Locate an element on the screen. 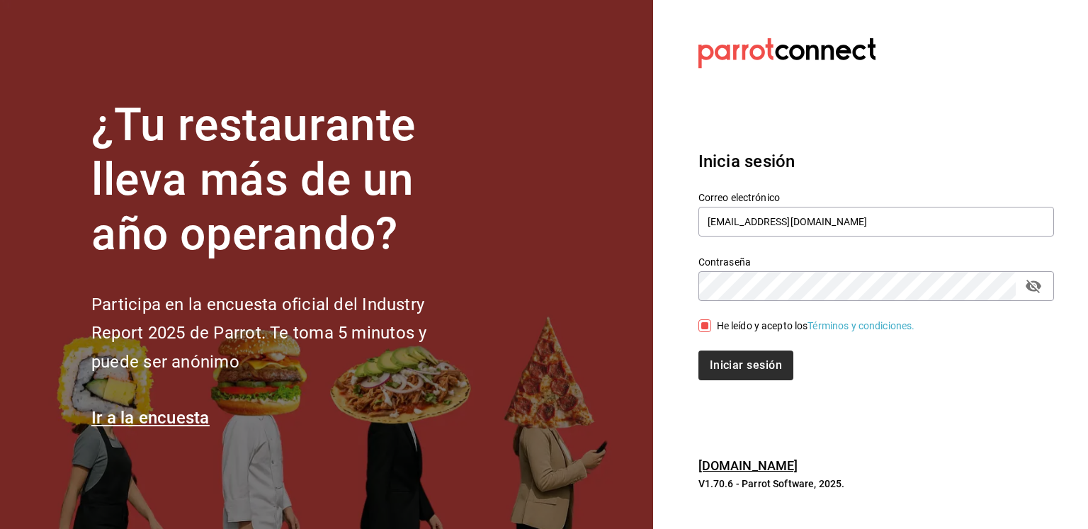 This screenshot has height=529, width=1088. button: passwordField is located at coordinates (1033, 286).